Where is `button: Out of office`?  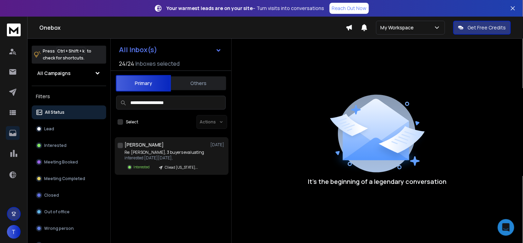
button: Out of office is located at coordinates (69, 211).